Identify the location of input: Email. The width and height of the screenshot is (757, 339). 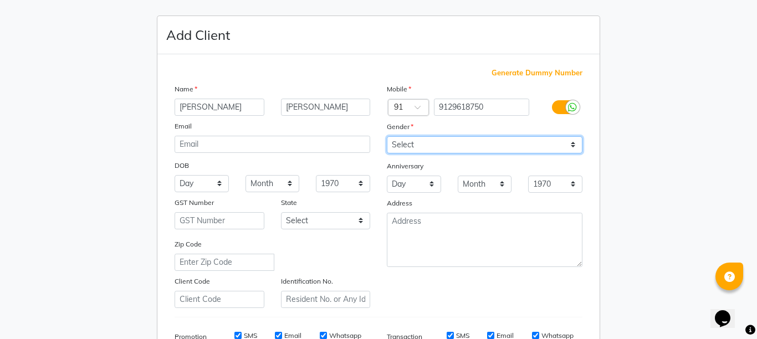
(272, 144).